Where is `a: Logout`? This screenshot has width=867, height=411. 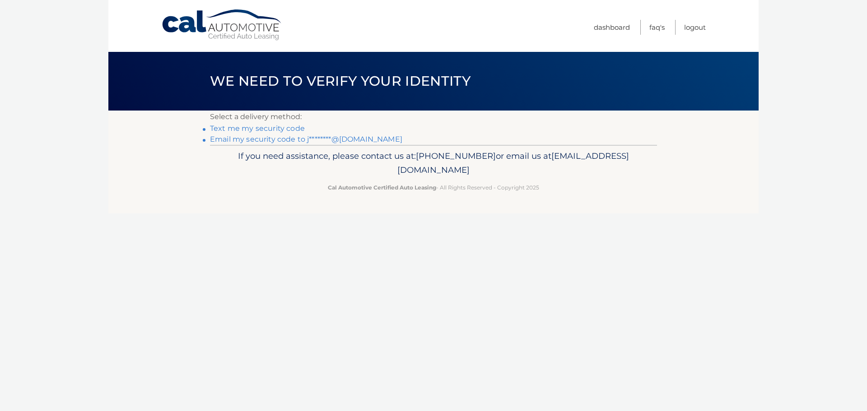 a: Logout is located at coordinates (695, 27).